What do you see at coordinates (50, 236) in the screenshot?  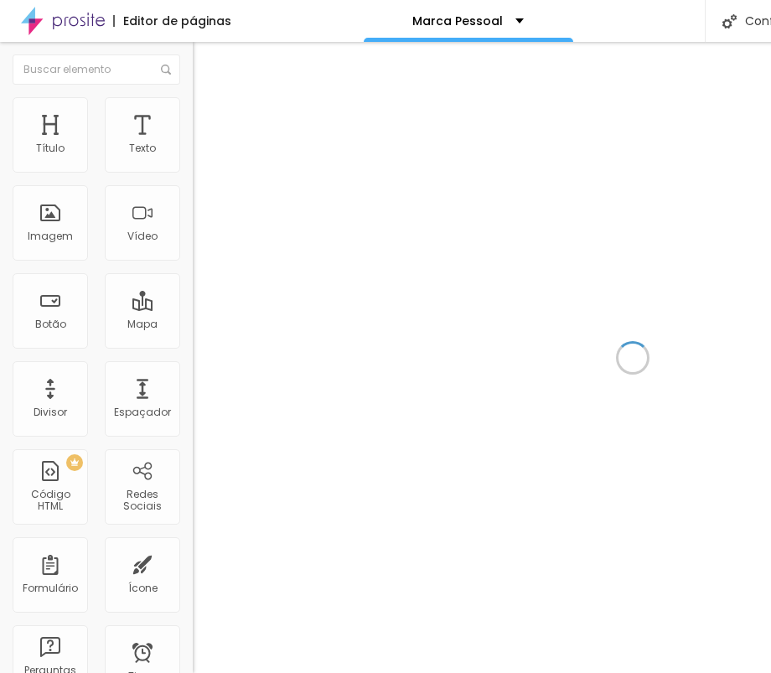 I see `div: Imagem` at bounding box center [50, 236].